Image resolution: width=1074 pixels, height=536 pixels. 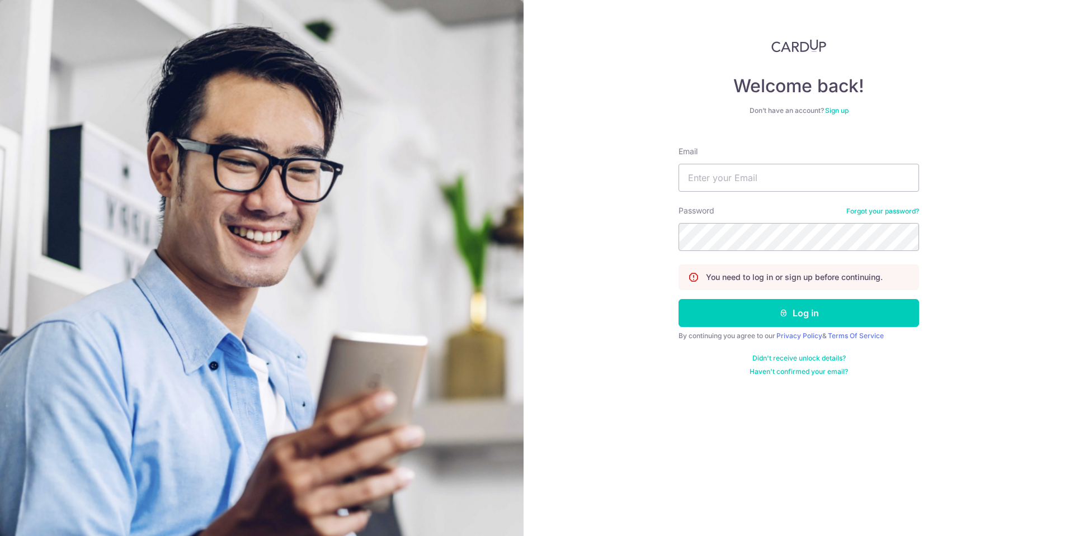 What do you see at coordinates (799, 313) in the screenshot?
I see `button: Log in` at bounding box center [799, 313].